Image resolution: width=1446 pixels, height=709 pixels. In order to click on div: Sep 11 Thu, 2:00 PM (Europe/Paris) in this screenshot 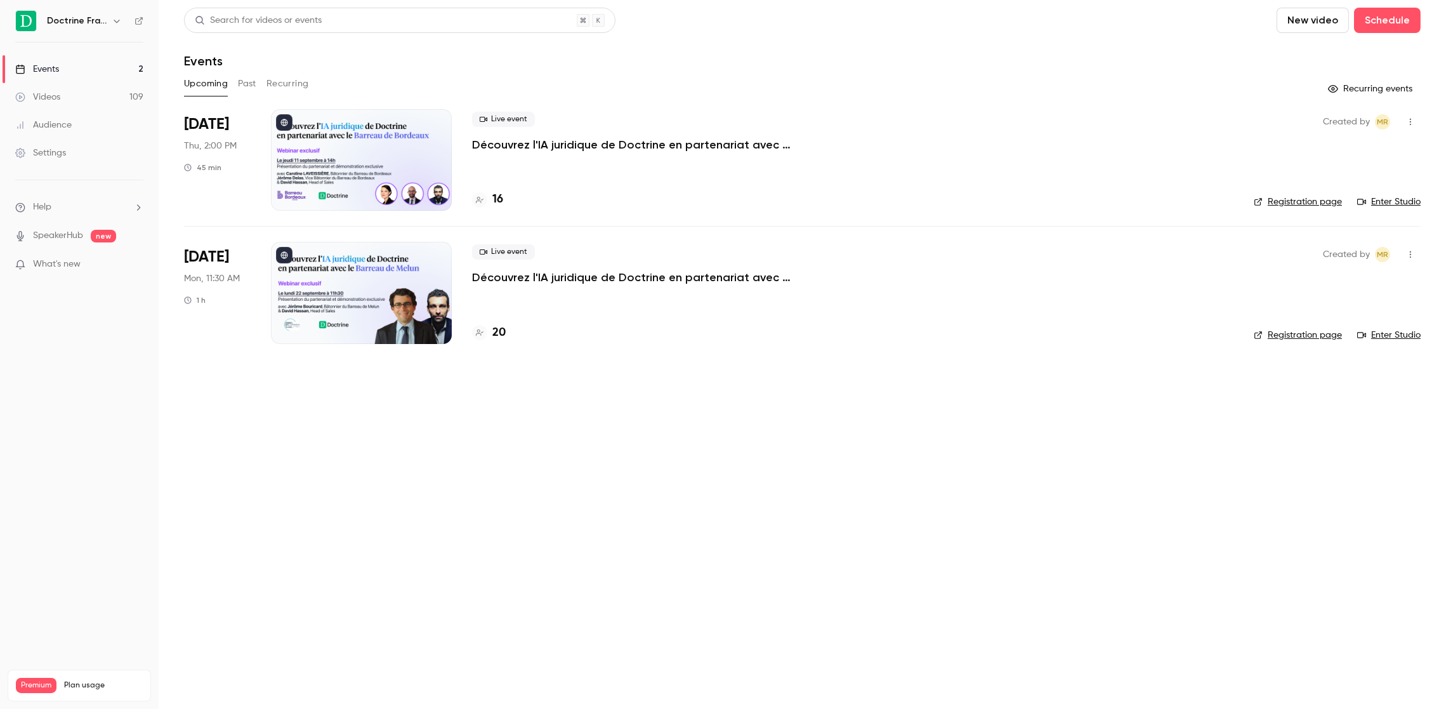, I will do `click(217, 160)`.